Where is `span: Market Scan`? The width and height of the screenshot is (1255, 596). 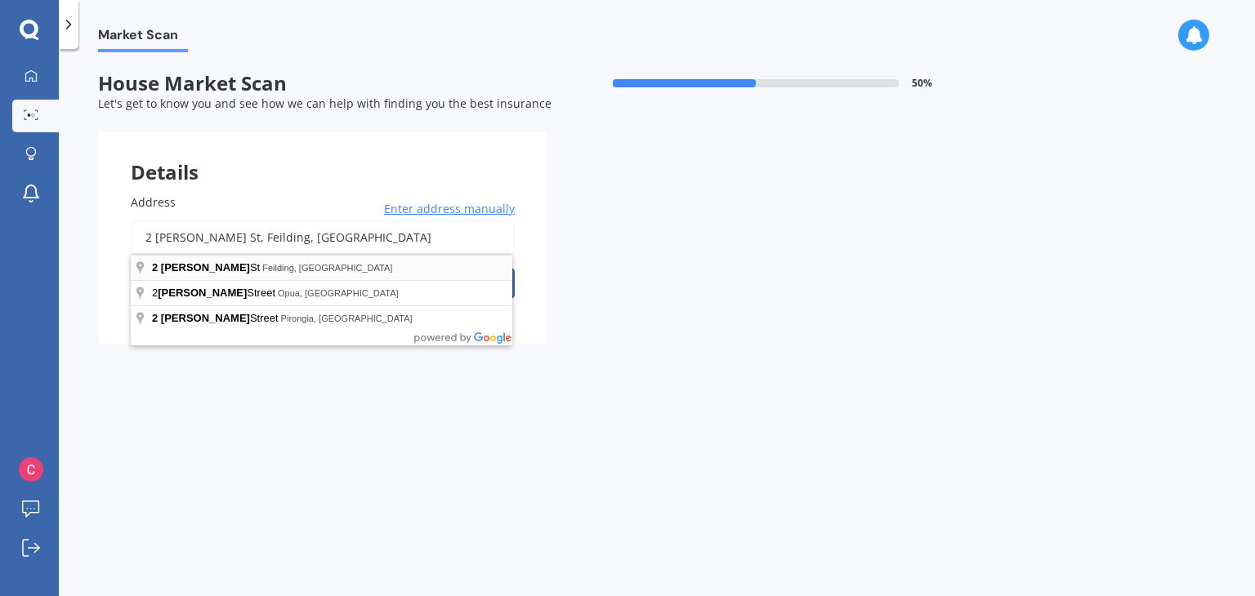 span: Market Scan is located at coordinates (143, 38).